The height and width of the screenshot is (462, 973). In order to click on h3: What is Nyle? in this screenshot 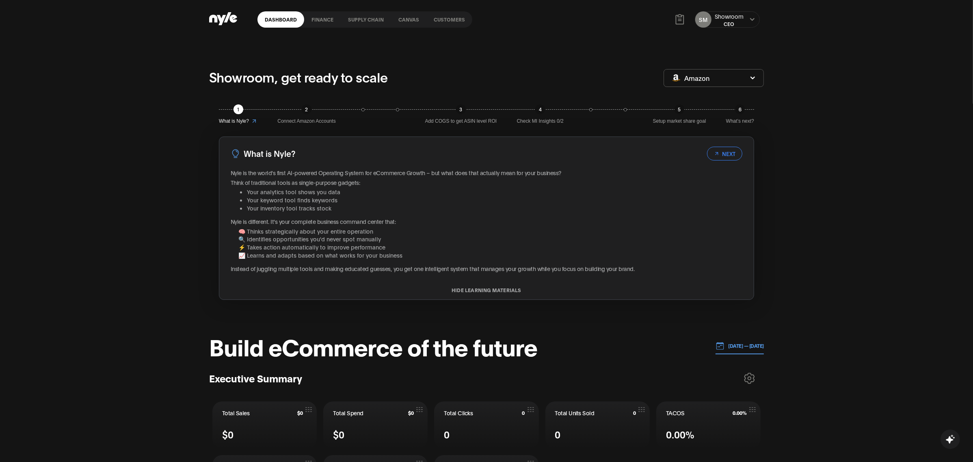, I will do `click(269, 153)`.